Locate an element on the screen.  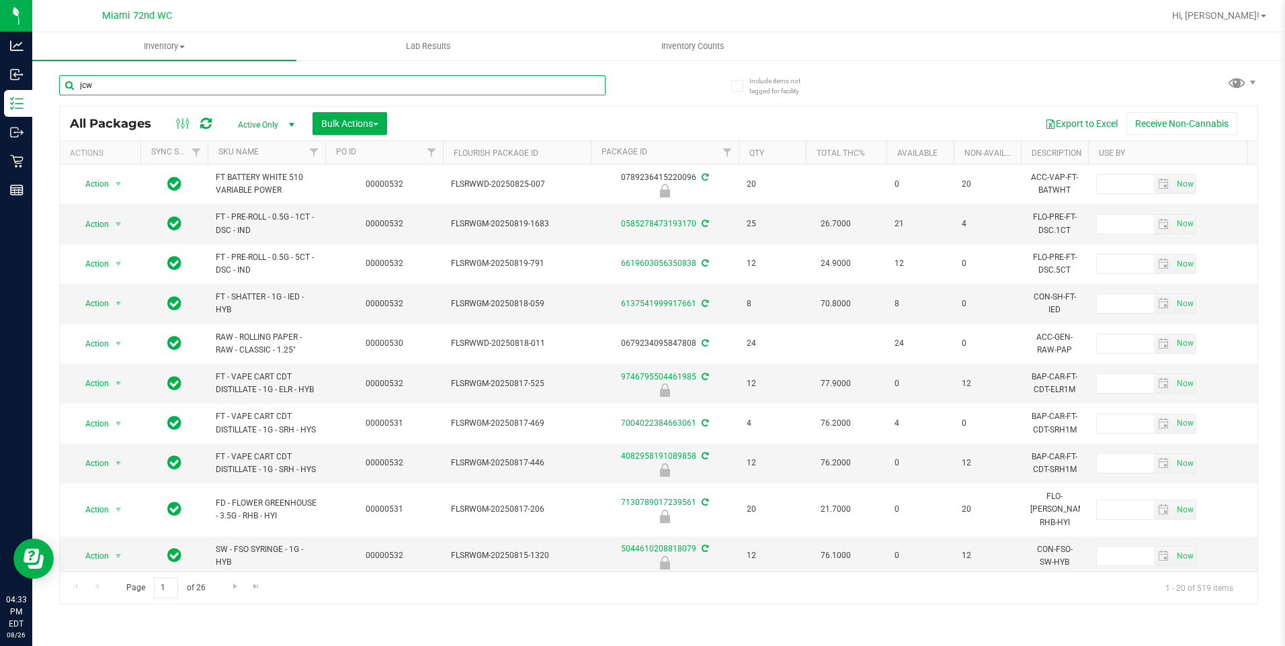
a: 6619603056350838 is located at coordinates (658, 263).